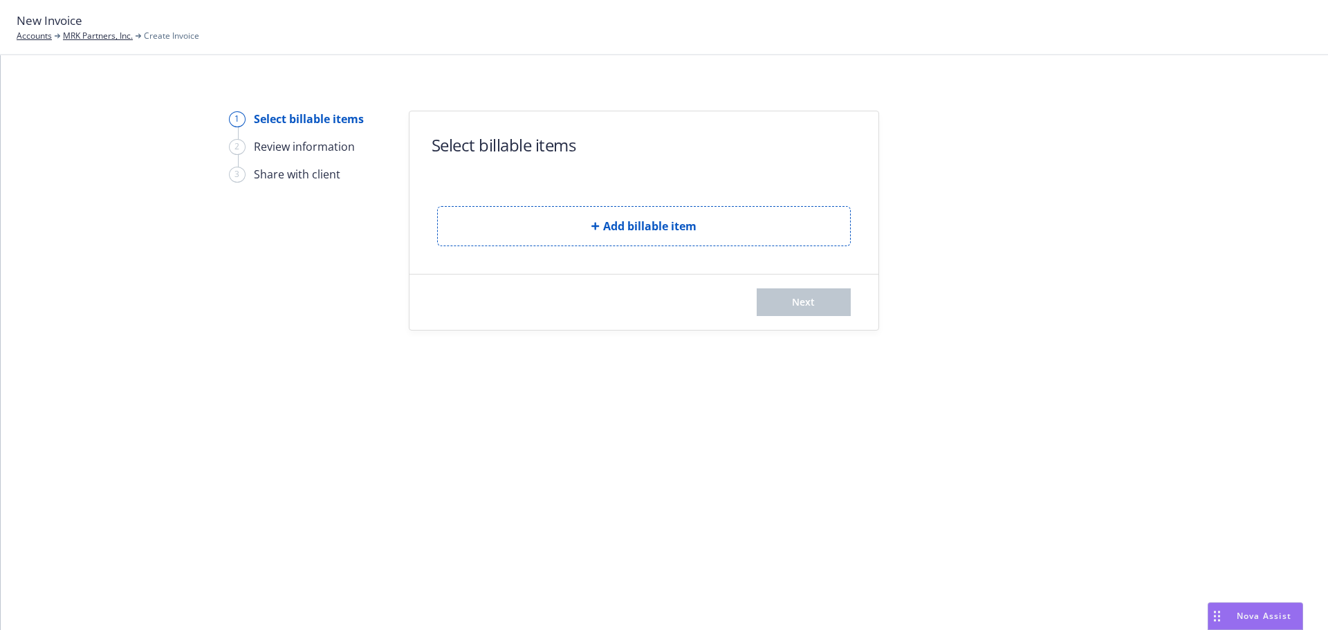 The height and width of the screenshot is (630, 1328). Describe the element at coordinates (237, 174) in the screenshot. I see `div: 3` at that location.